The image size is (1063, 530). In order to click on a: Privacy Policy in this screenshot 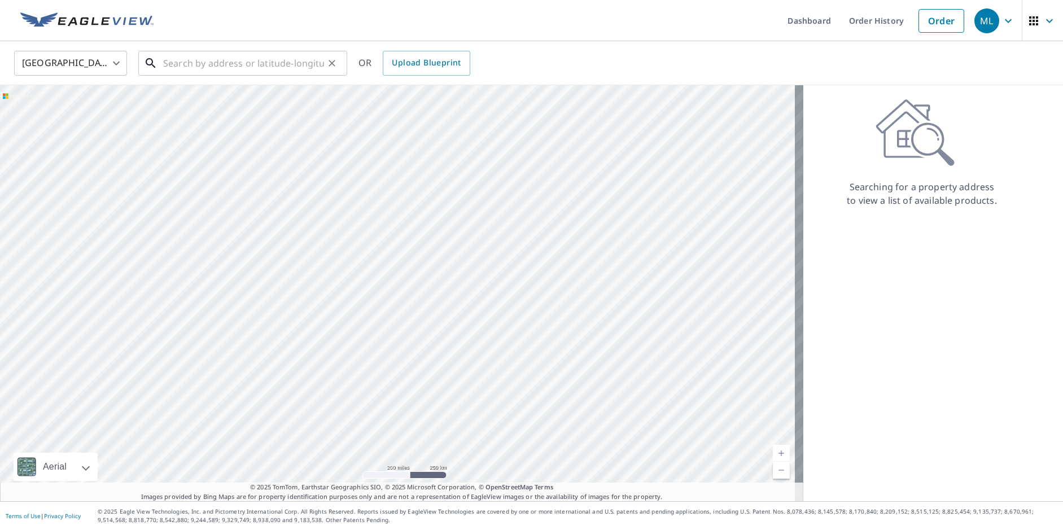, I will do `click(62, 516)`.